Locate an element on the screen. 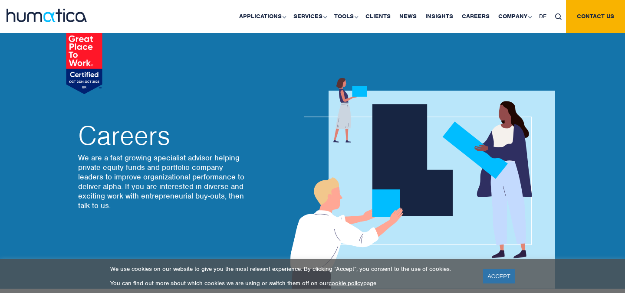  a: ACCEPT is located at coordinates (498, 276).